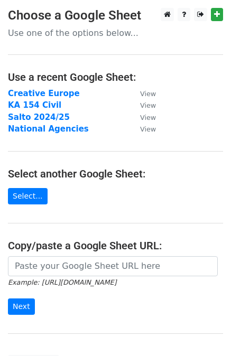 The width and height of the screenshot is (231, 356). What do you see at coordinates (27, 196) in the screenshot?
I see `a: Select...` at bounding box center [27, 196].